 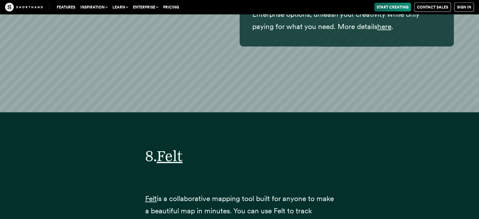 What do you see at coordinates (171, 7) in the screenshot?
I see `a: Pricing` at bounding box center [171, 7].